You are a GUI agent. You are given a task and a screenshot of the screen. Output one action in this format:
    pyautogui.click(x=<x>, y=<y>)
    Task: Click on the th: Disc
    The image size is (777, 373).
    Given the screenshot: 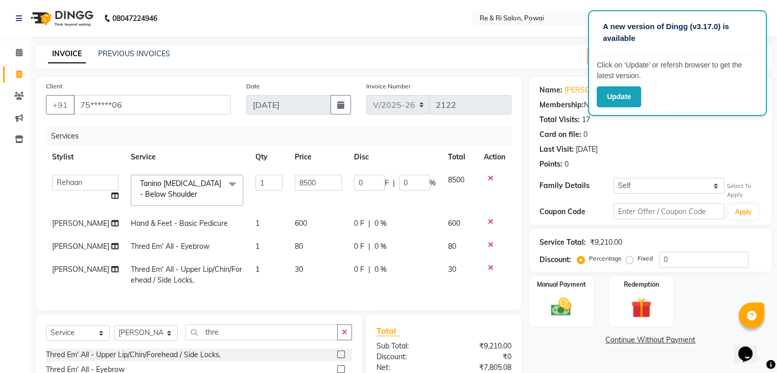 What is the action you would take?
    pyautogui.click(x=395, y=157)
    